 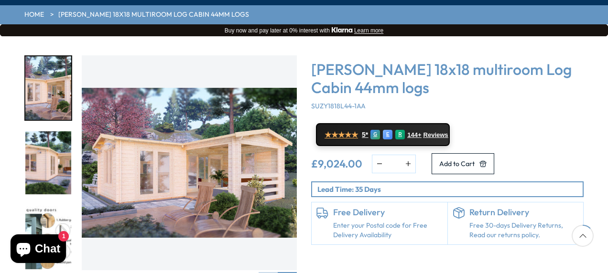 I want to click on a: ★★★★★ 5* G E R 144+ Reviews, so click(x=383, y=135).